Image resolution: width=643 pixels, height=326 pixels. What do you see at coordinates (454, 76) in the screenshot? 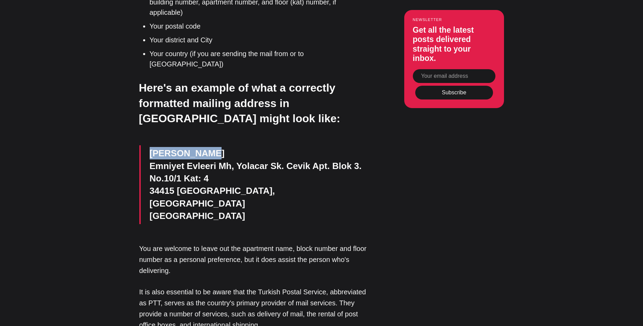
I see `input: Your email address` at bounding box center [454, 76].